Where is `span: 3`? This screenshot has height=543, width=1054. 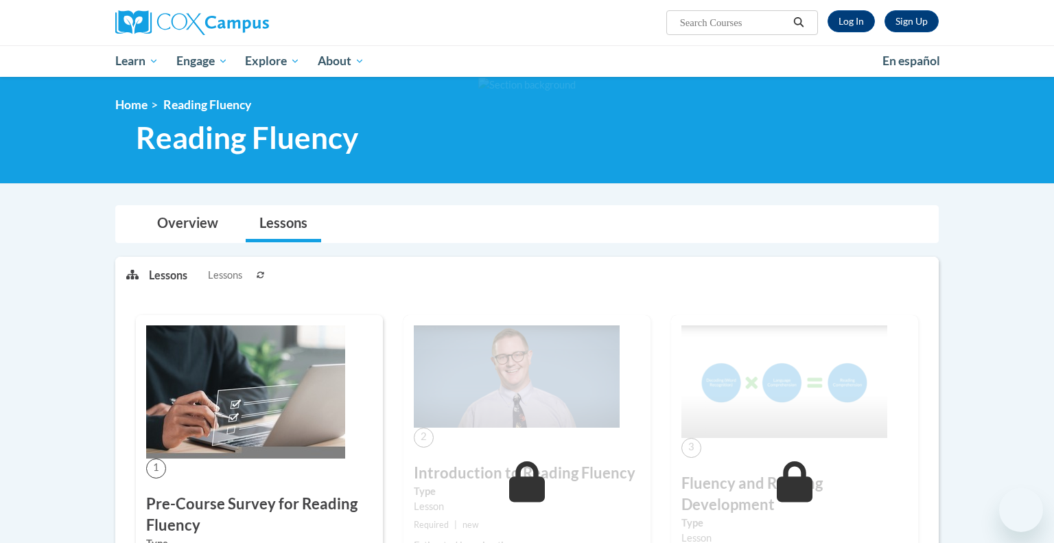
span: 3 is located at coordinates (691, 448).